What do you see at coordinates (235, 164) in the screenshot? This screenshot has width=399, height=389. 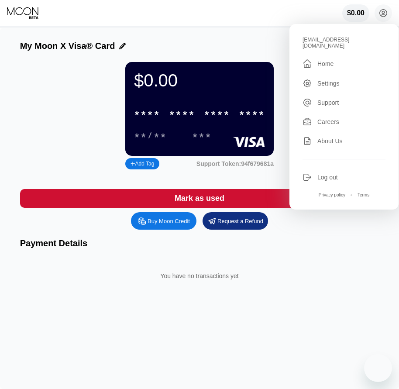 I see `div: Support Token: 94f679681a` at bounding box center [235, 164].